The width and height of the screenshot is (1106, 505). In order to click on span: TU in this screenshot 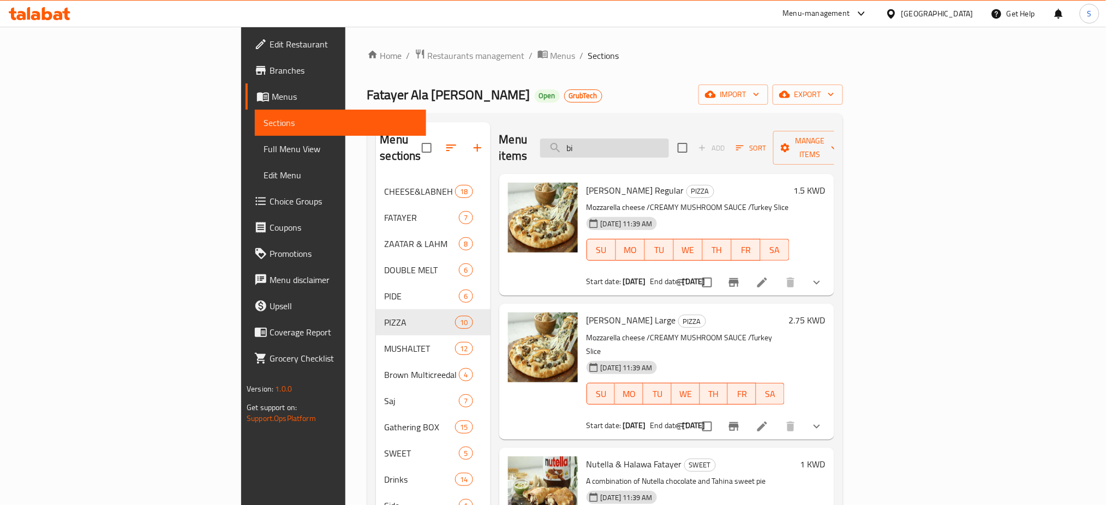, I will do `click(659, 250)`.